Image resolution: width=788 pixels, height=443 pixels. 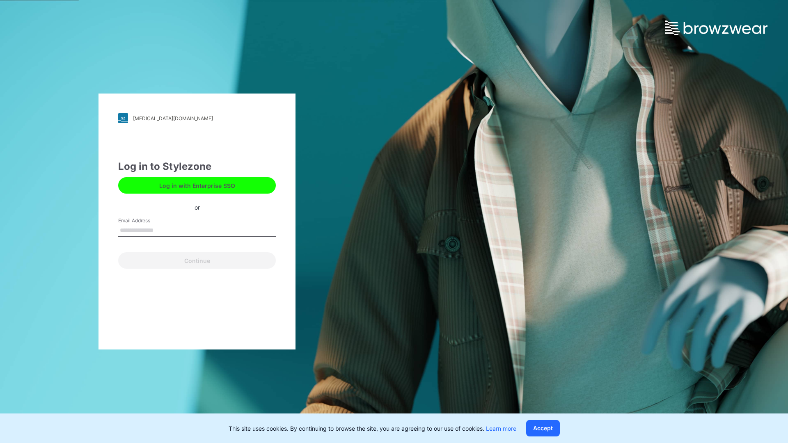 I want to click on label: Email Address, so click(x=147, y=221).